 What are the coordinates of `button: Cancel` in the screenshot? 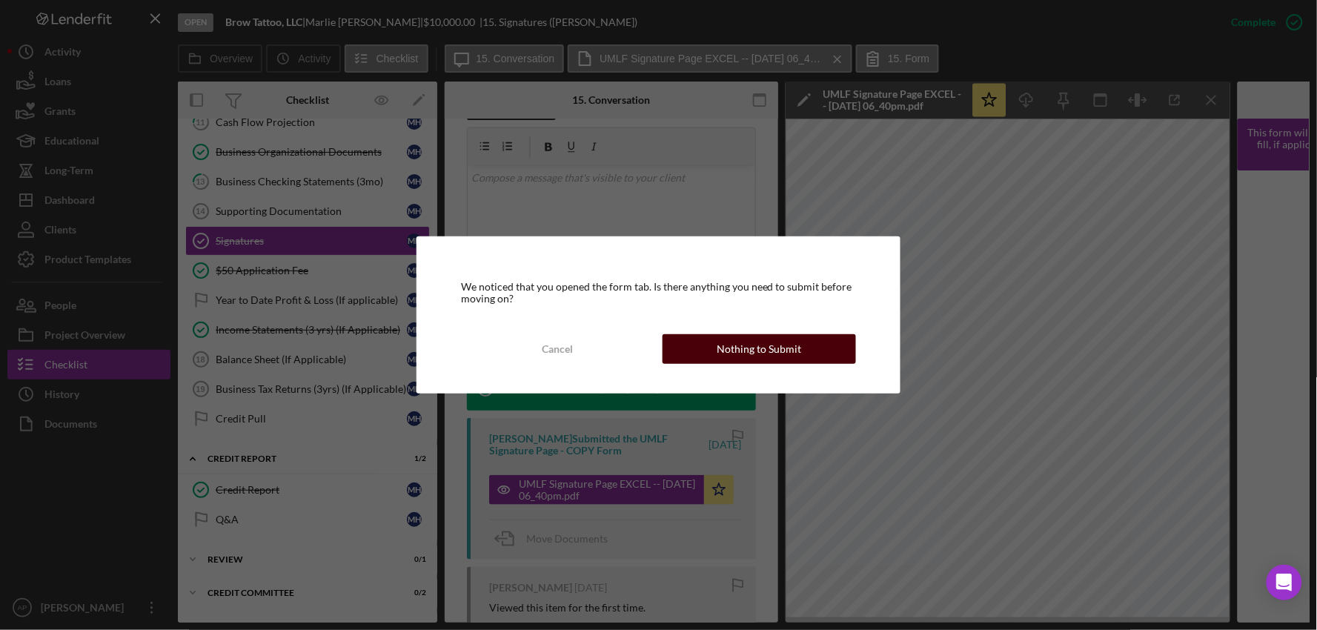 It's located at (558, 349).